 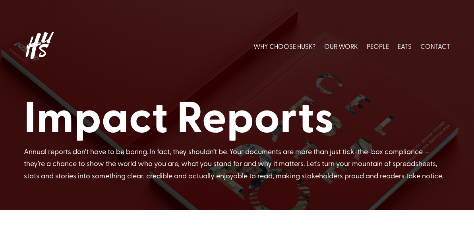 What do you see at coordinates (46, 46) in the screenshot?
I see `img: Husk logo` at bounding box center [46, 46].